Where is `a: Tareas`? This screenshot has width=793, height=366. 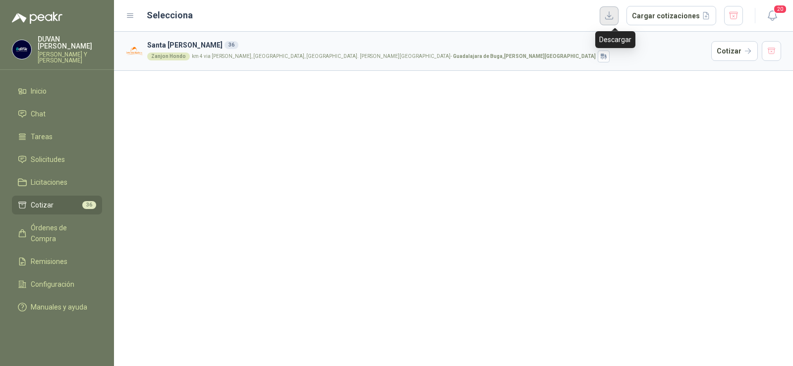 a: Tareas is located at coordinates (57, 137).